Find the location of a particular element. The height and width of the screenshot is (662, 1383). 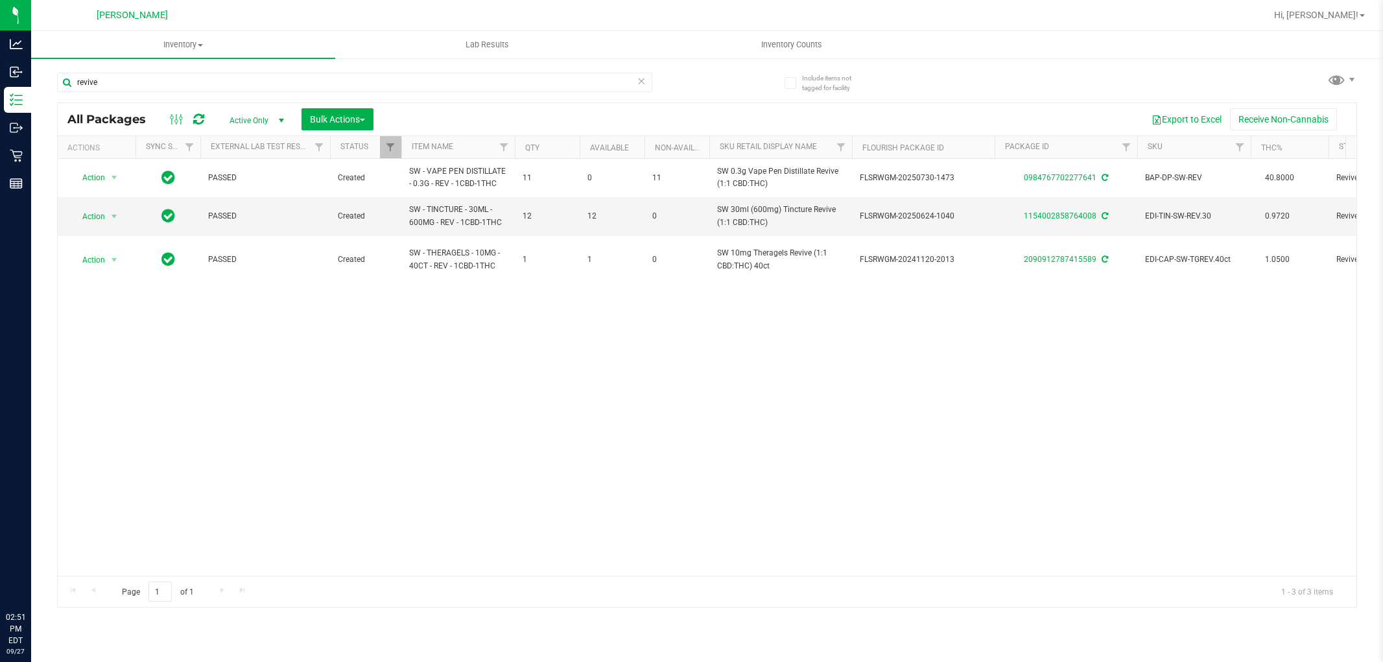

button: Export to Excel is located at coordinates (1187, 119).